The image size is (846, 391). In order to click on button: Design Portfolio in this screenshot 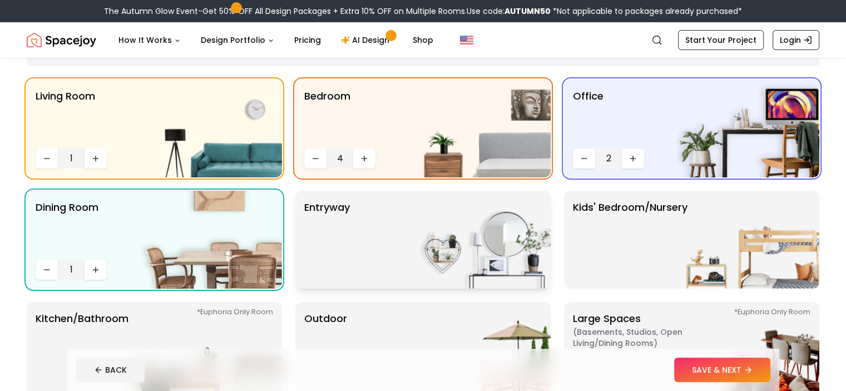, I will do `click(238, 40)`.